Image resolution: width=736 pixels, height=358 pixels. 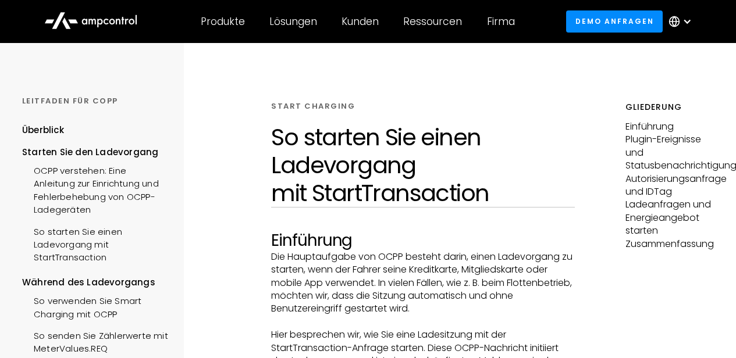 I want to click on a: So starten Sie einen Ladevorgang mit StartTransaction, so click(x=95, y=244).